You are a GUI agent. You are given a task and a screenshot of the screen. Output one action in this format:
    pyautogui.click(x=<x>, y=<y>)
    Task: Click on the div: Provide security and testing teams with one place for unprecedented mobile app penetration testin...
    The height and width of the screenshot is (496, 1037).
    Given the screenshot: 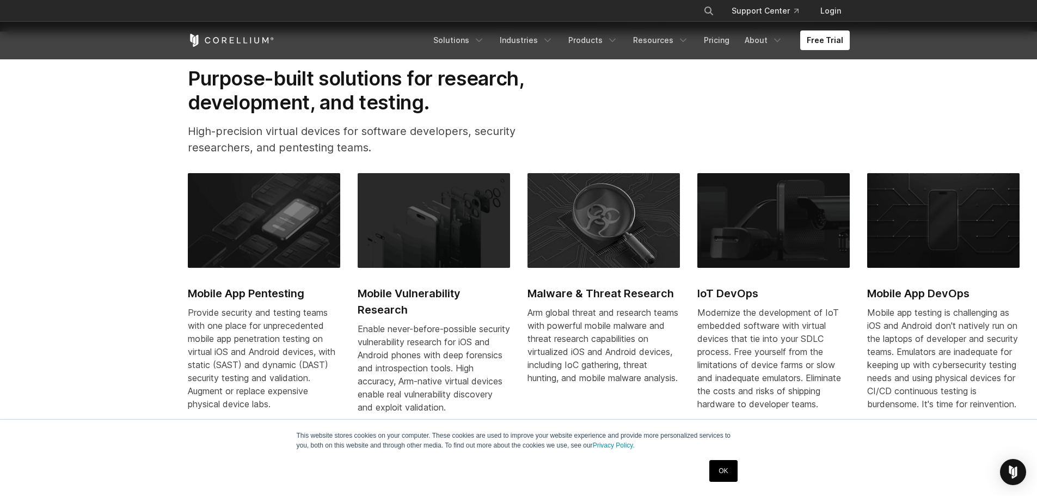 What is the action you would take?
    pyautogui.click(x=264, y=358)
    